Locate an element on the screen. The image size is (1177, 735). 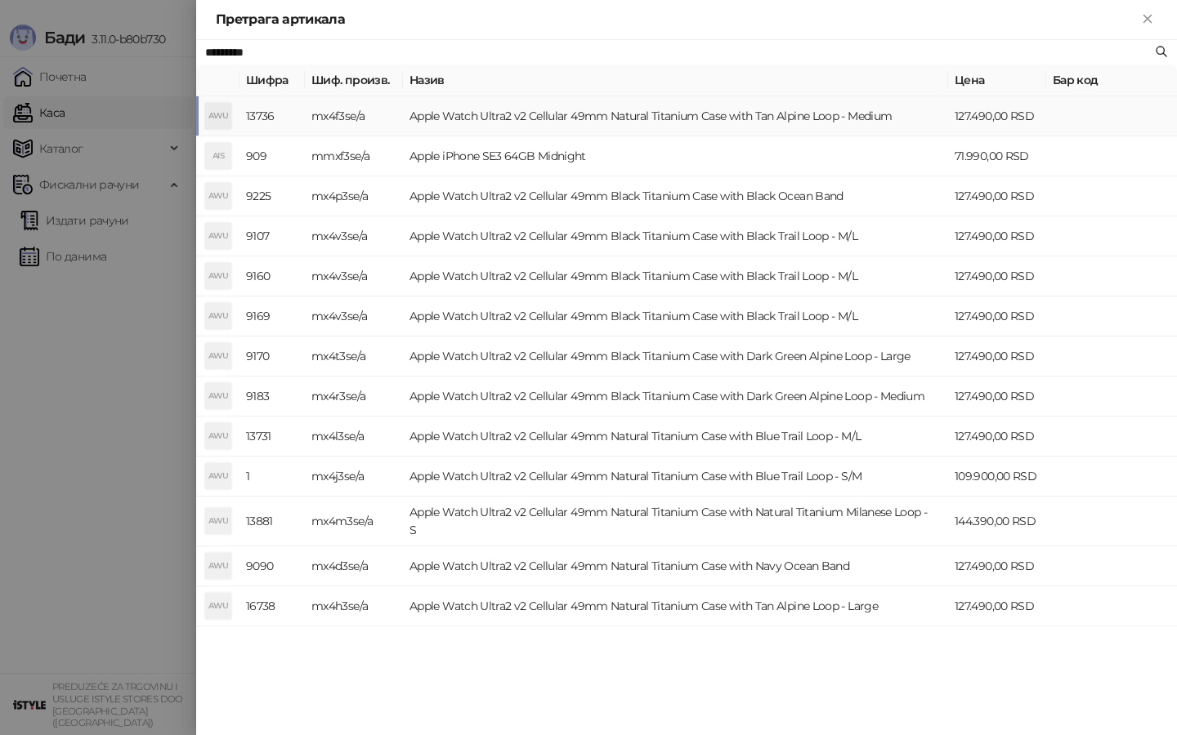
th: Бар код is located at coordinates (1111, 80).